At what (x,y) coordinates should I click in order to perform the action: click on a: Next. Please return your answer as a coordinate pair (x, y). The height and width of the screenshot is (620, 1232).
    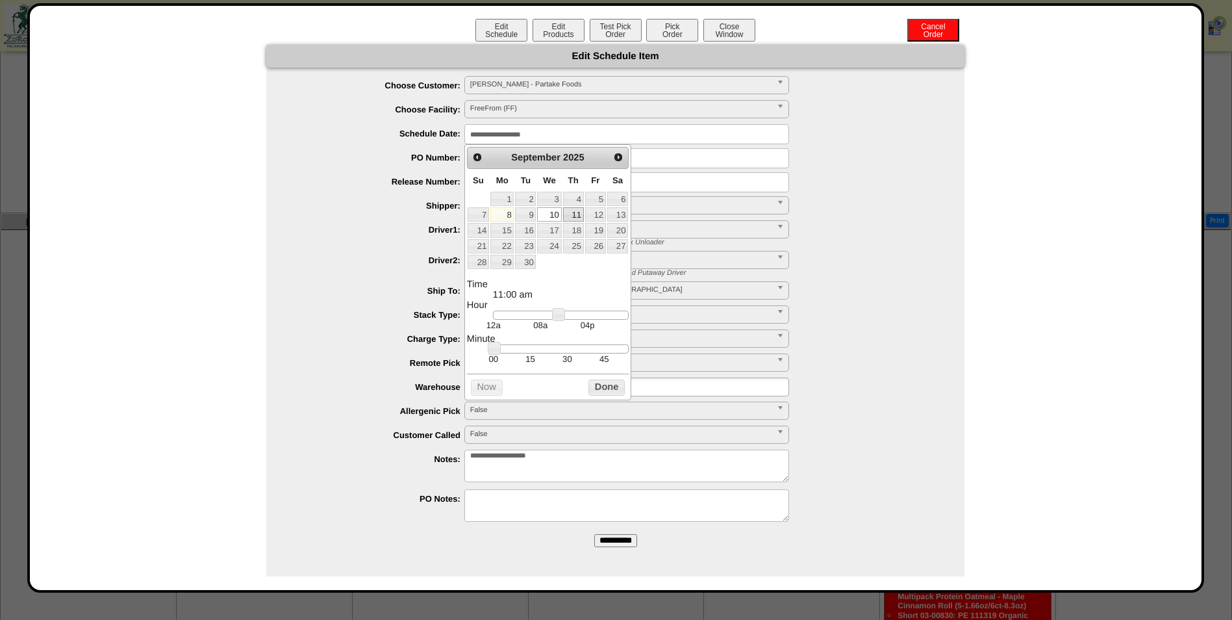
    Looking at the image, I should click on (618, 157).